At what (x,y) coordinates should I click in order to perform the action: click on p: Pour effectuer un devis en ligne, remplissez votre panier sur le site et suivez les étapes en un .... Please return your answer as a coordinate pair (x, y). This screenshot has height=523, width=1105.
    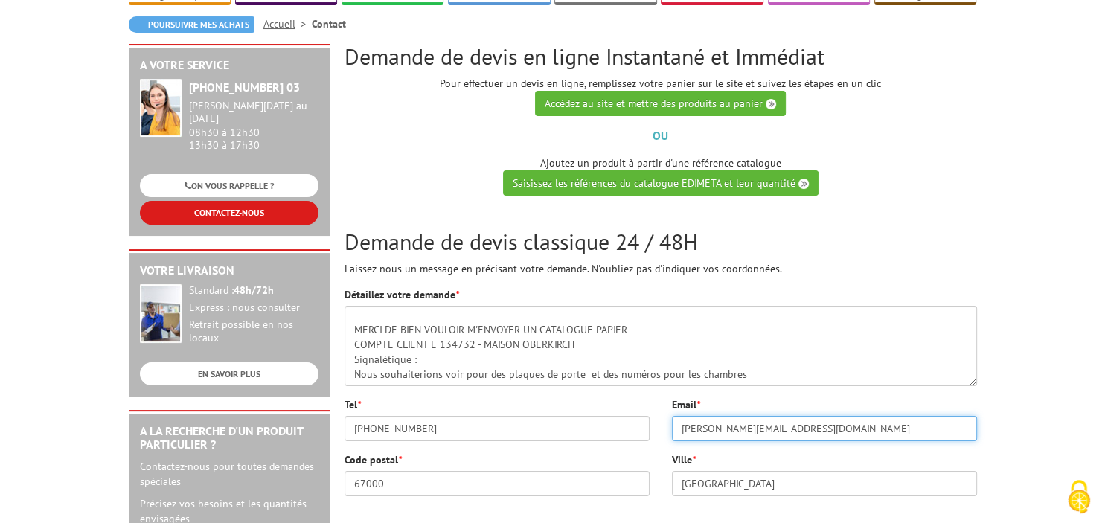
    Looking at the image, I should click on (661, 96).